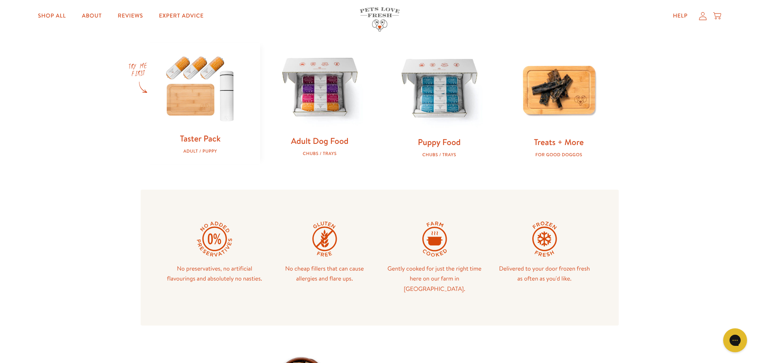  Describe the element at coordinates (545, 273) in the screenshot. I see `p: Delivered to your door frozen fresh as often as you'd like.` at that location.